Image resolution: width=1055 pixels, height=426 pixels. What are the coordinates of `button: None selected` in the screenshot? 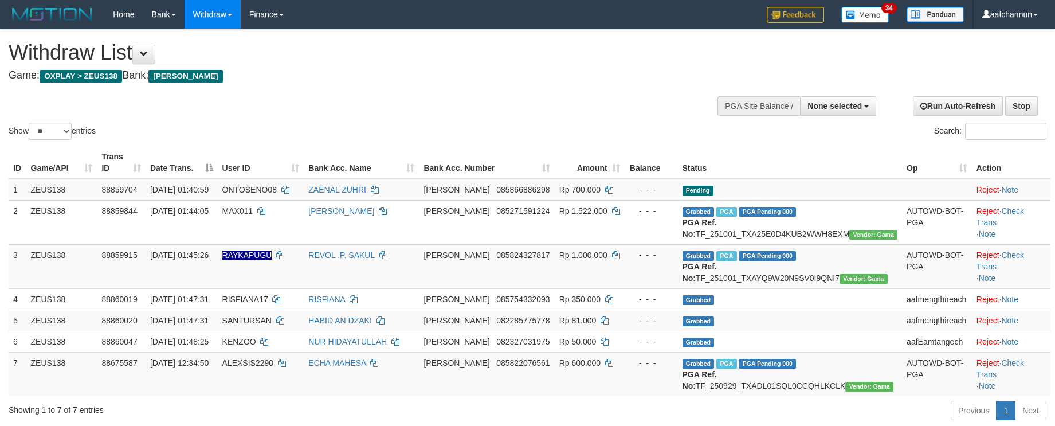 It's located at (838, 106).